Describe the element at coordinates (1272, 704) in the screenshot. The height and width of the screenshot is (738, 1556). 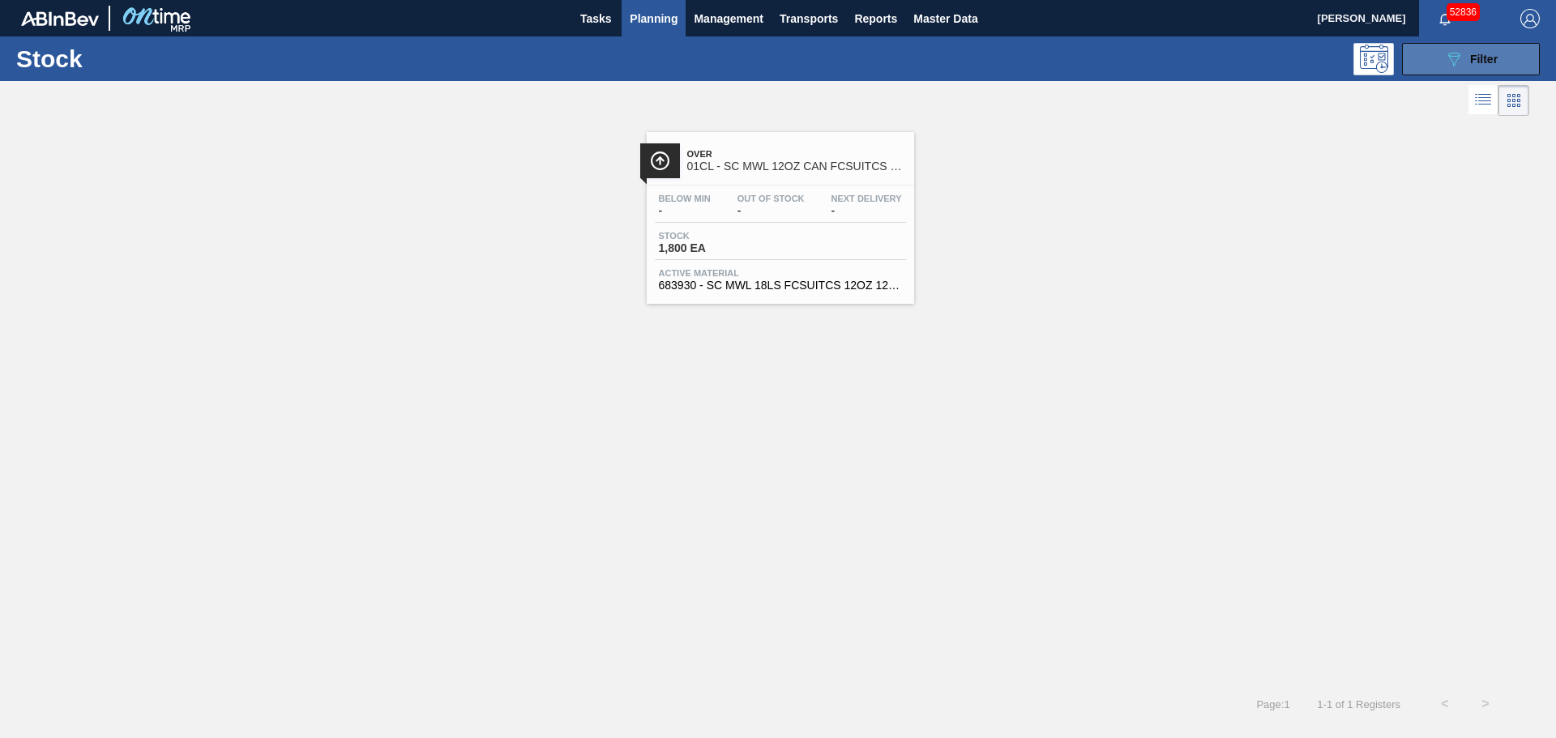
I see `span: Page : 1` at that location.